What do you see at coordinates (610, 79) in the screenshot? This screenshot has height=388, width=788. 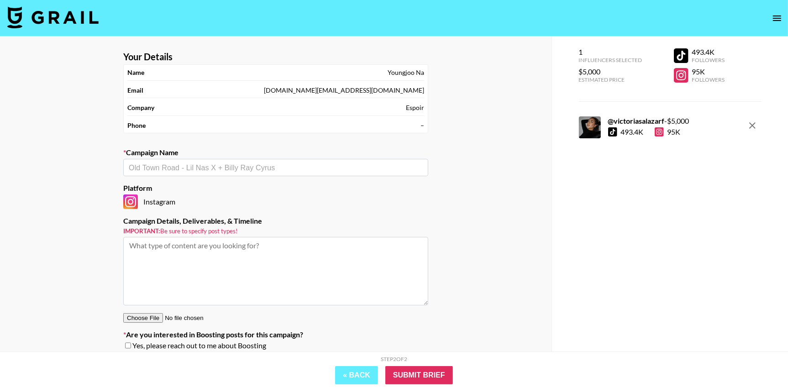 I see `div: Estimated Price` at bounding box center [610, 79].